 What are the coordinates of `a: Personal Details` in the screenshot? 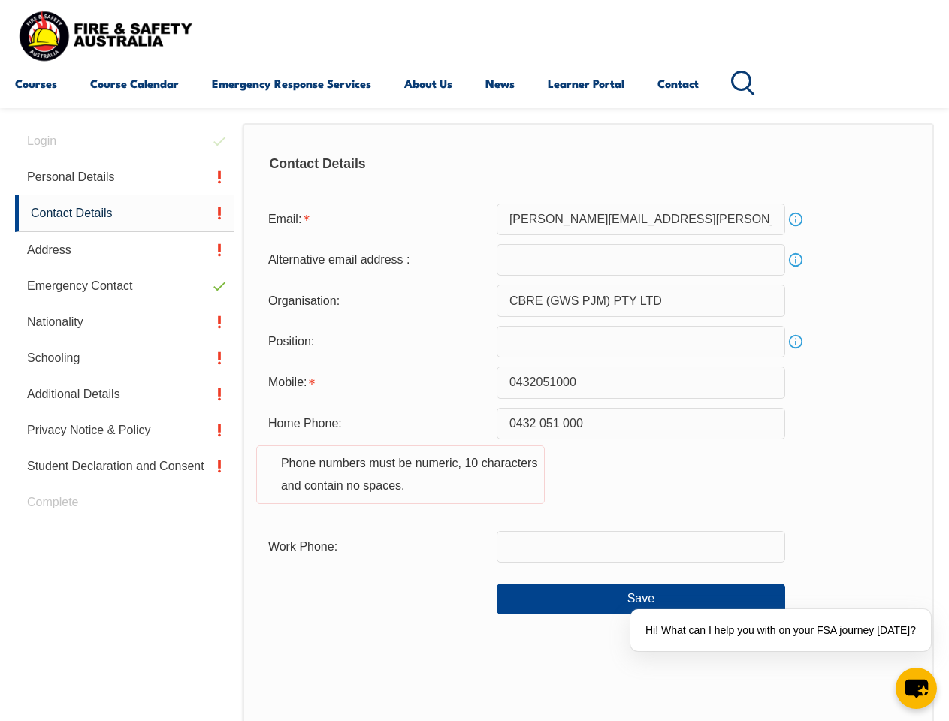 It's located at (125, 177).